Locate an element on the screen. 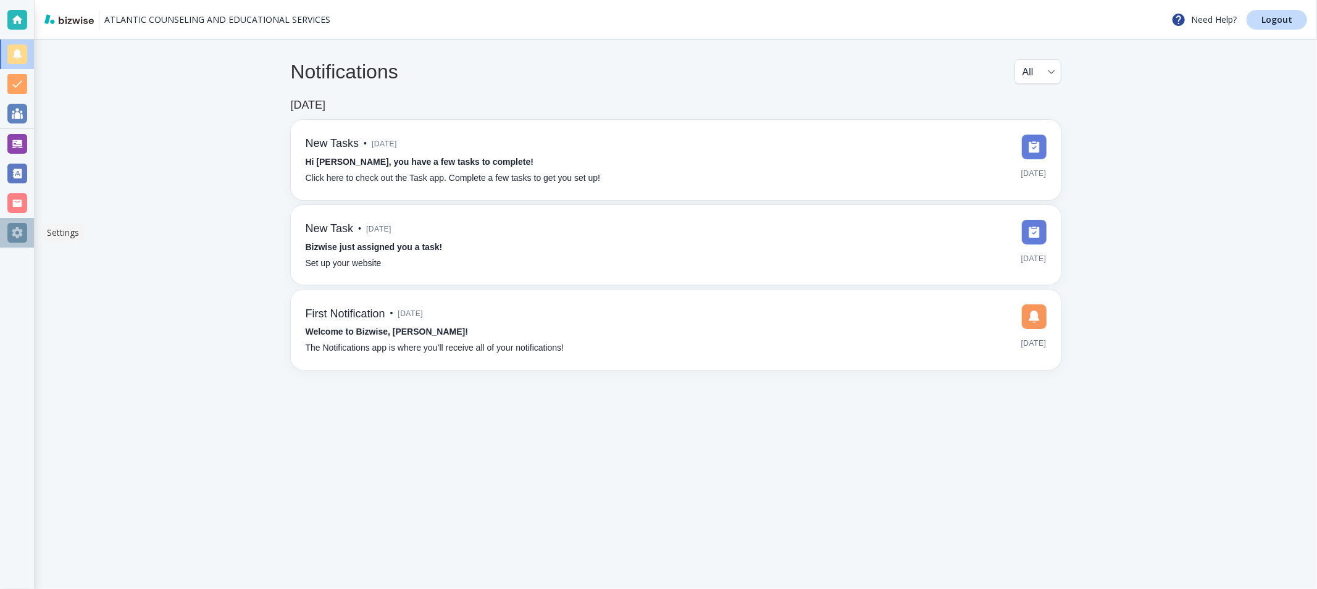  a: Logout is located at coordinates (1277, 20).